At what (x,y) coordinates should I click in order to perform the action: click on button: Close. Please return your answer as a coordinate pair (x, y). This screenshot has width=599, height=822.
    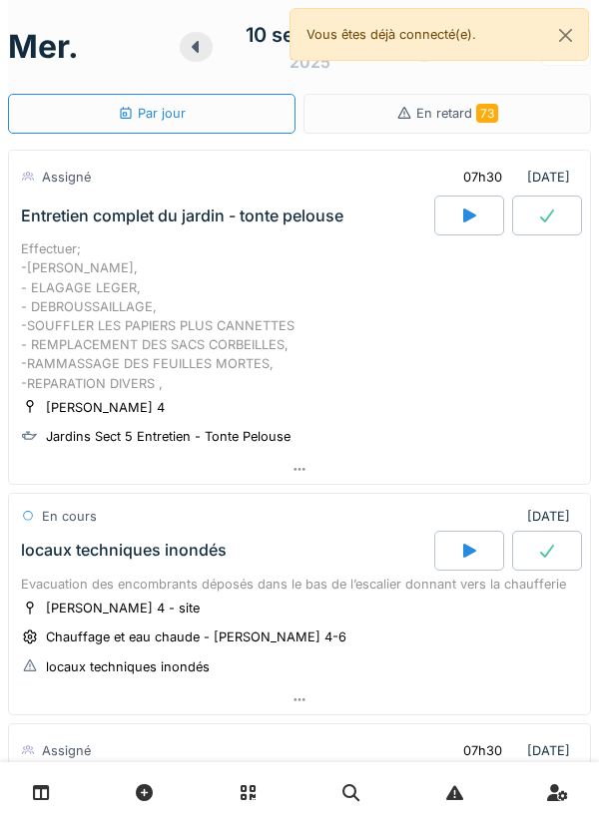
    Looking at the image, I should click on (565, 35).